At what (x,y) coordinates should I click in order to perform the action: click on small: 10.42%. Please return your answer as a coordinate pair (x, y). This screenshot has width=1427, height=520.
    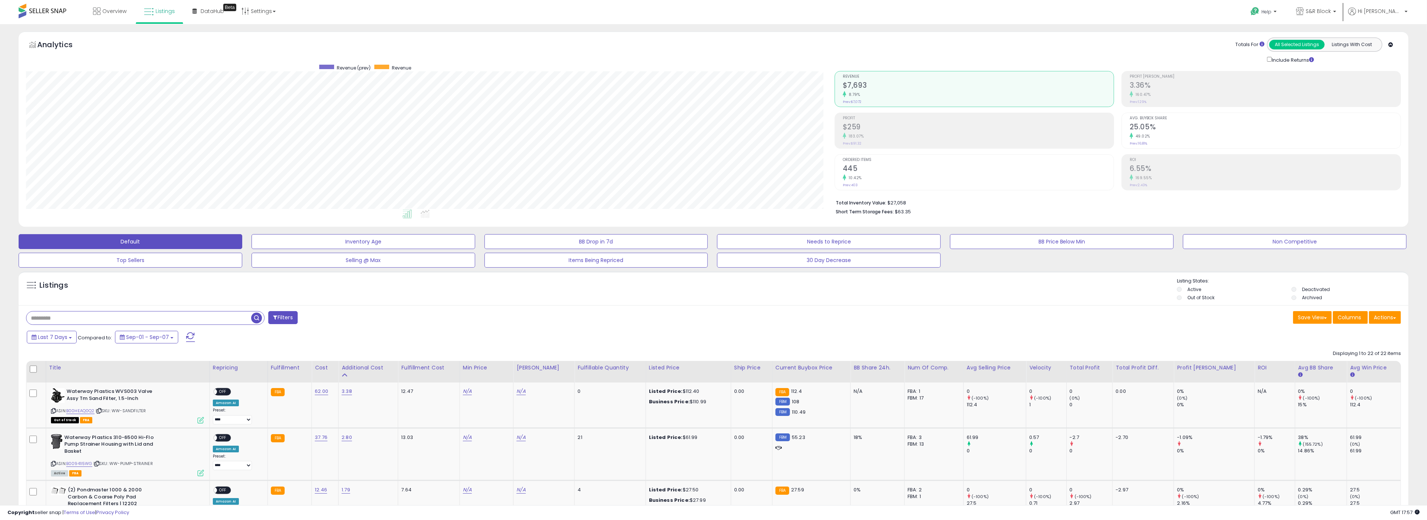
    Looking at the image, I should click on (854, 178).